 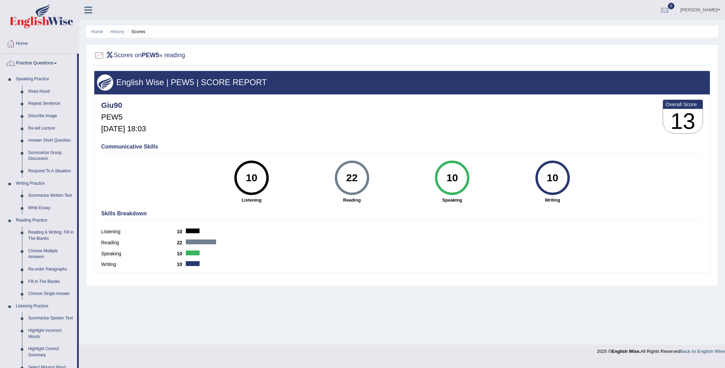 What do you see at coordinates (51, 235) in the screenshot?
I see `a: Reading & Writing: Fill In The Blanks` at bounding box center [51, 235].